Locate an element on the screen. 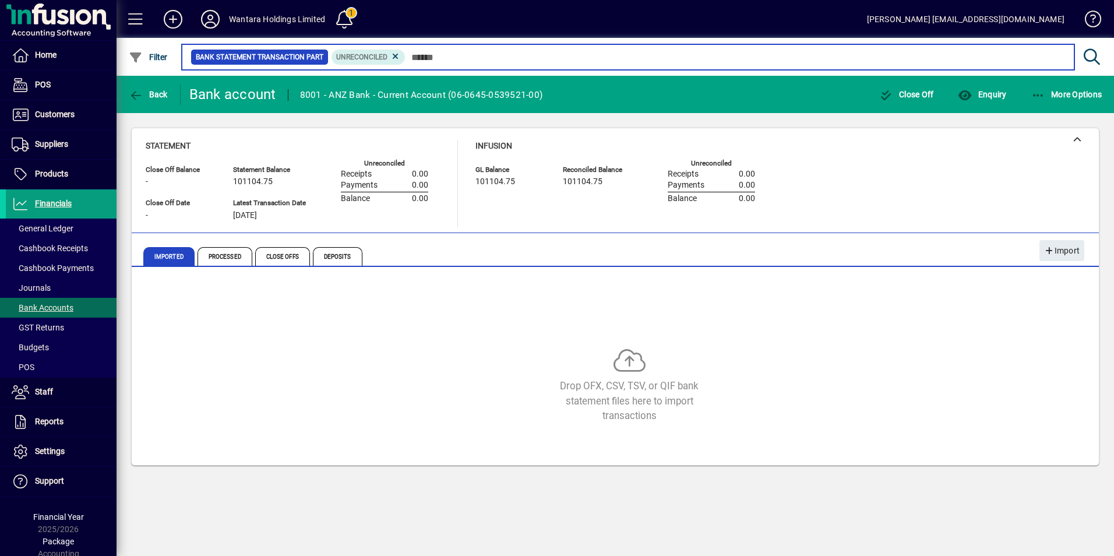 This screenshot has width=1114, height=556. button: Close Off is located at coordinates (906, 94).